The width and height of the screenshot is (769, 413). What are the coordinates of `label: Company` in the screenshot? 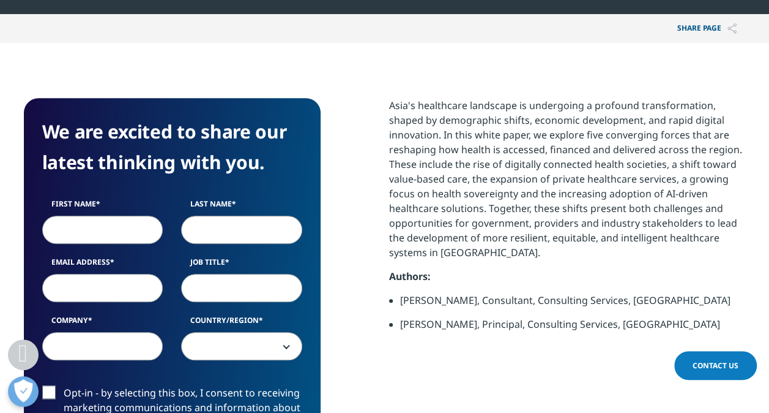 It's located at (103, 323).